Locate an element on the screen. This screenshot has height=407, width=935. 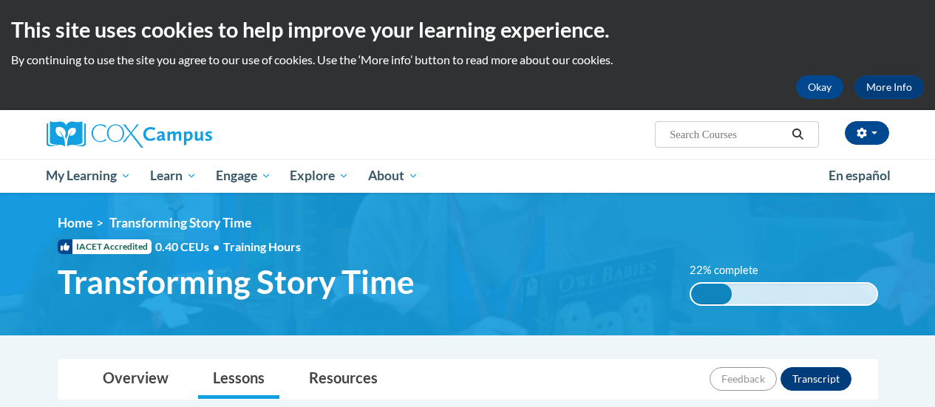
a: Lessons is located at coordinates (239, 379).